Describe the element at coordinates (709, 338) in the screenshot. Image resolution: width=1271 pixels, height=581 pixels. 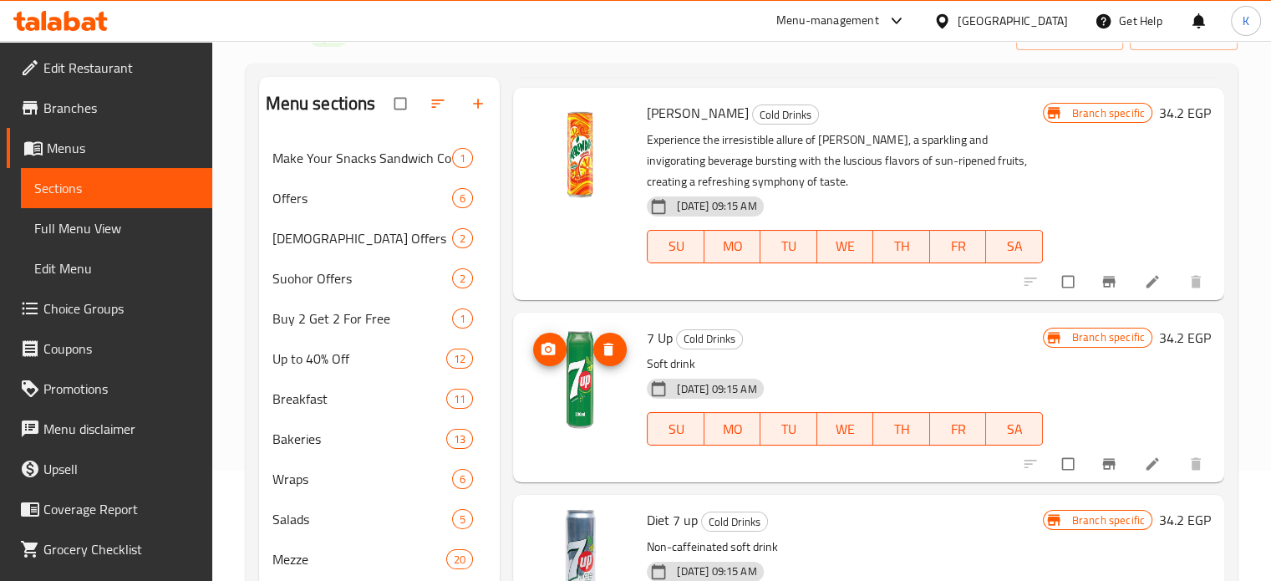
I see `span: Cold Drinks` at that location.